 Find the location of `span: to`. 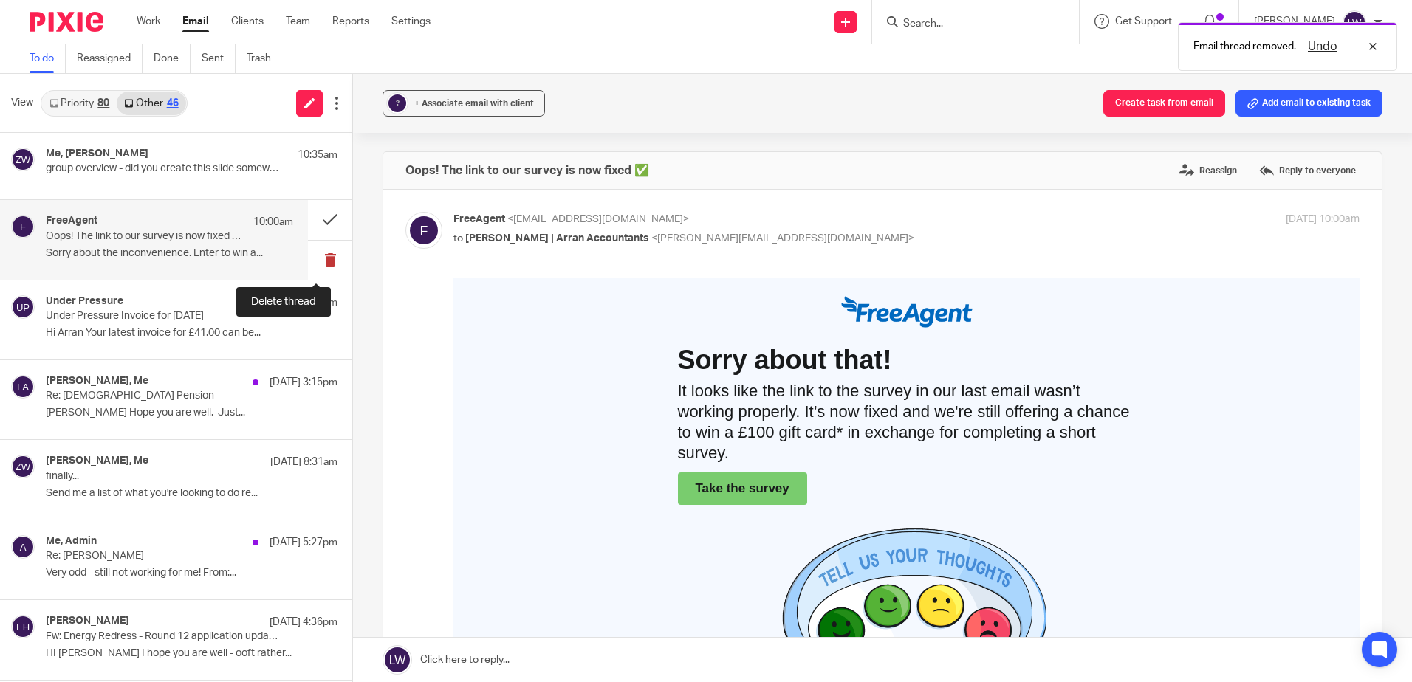

span: to is located at coordinates (458, 239).